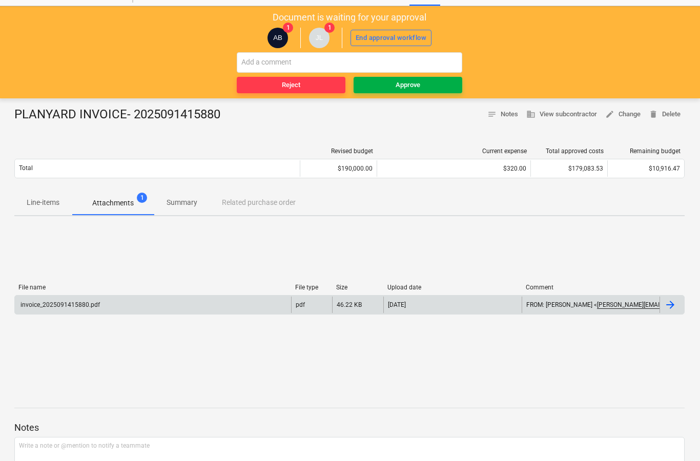 Image resolution: width=700 pixels, height=461 pixels. What do you see at coordinates (350, 428) in the screenshot?
I see `p: Notes` at bounding box center [350, 428].